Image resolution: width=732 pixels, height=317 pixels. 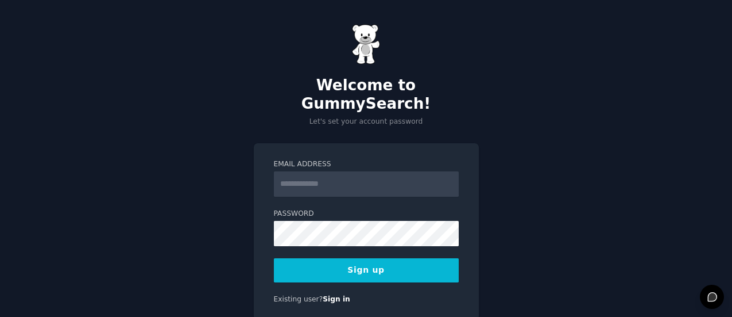 I want to click on img: Gummy Bear, so click(x=366, y=44).